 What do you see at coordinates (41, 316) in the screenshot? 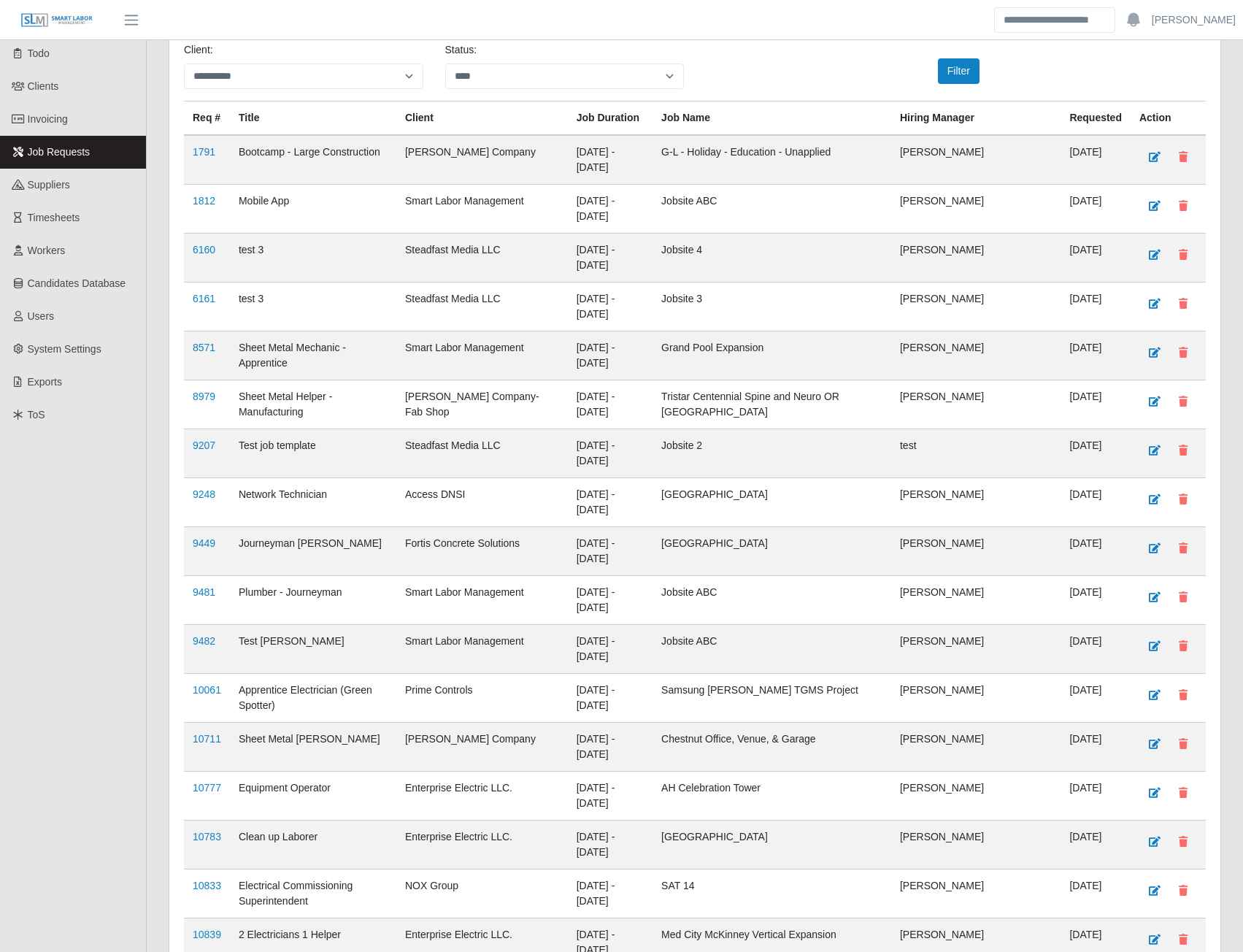
I see `span: Users` at bounding box center [41, 316].